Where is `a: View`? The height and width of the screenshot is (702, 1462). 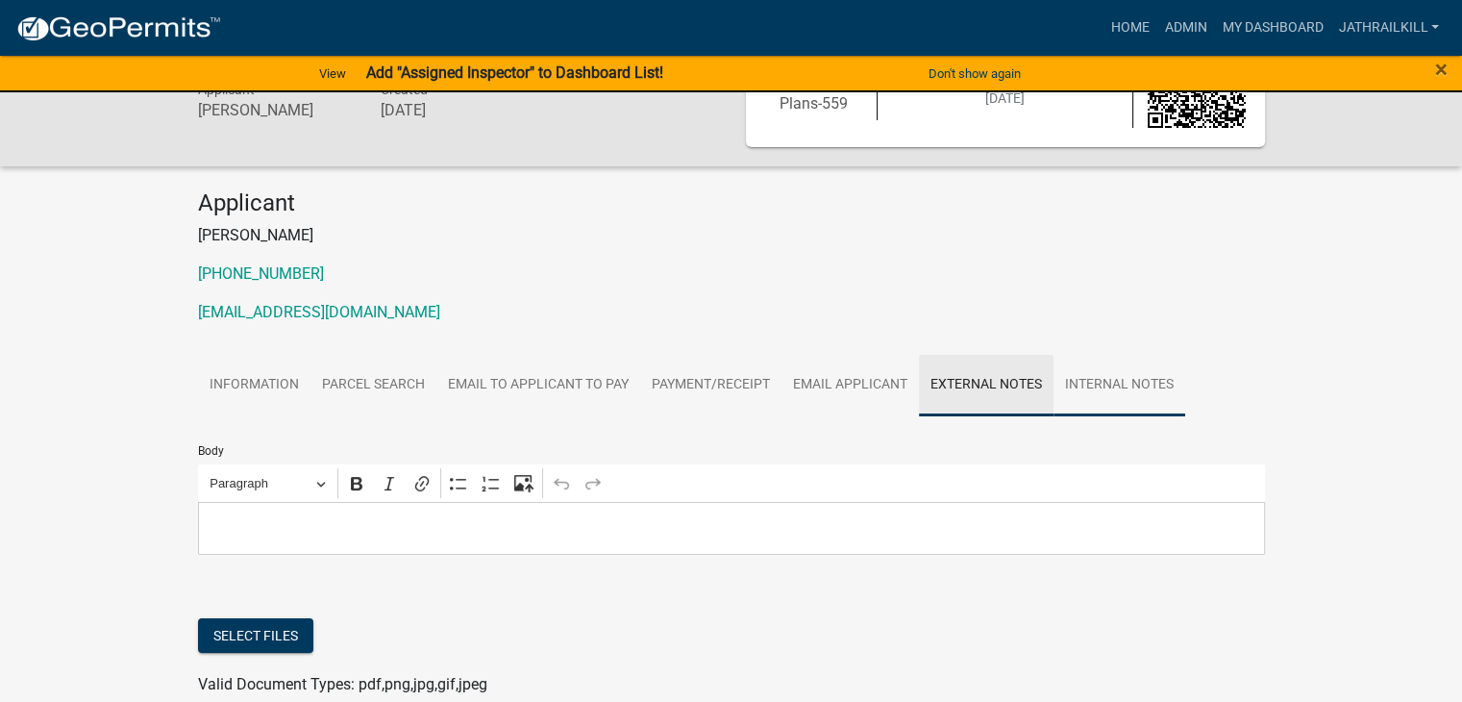 a: View is located at coordinates (333, 73).